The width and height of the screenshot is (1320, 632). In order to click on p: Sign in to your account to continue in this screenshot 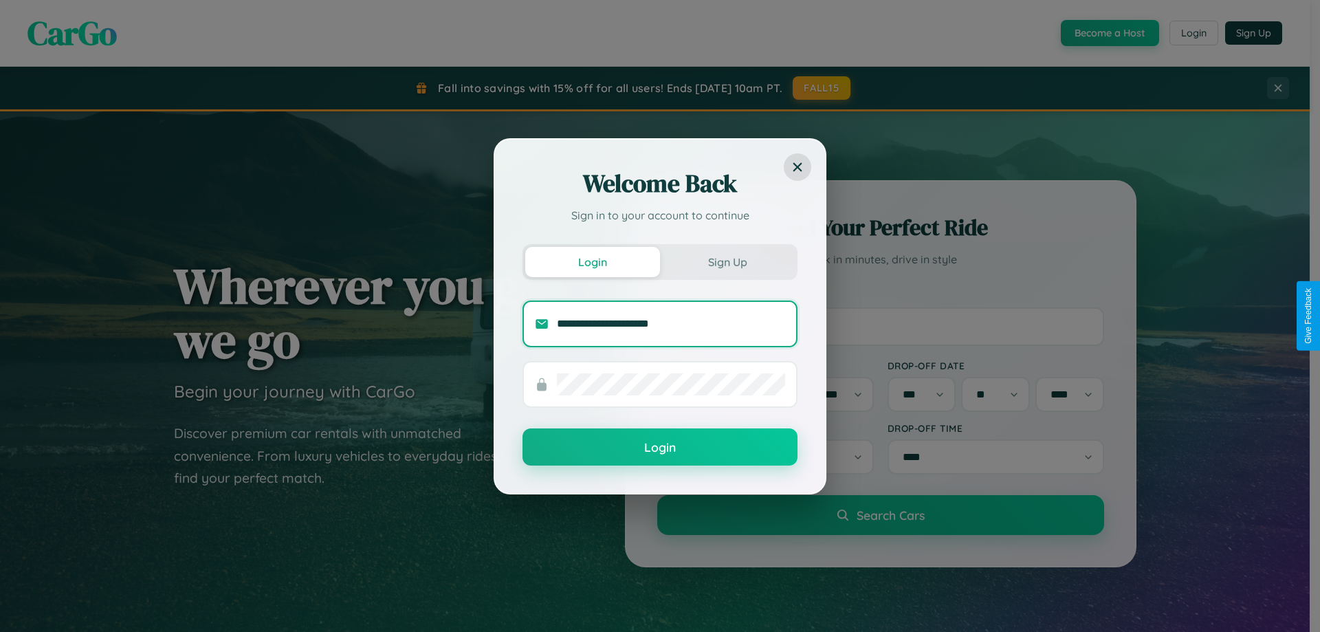, I will do `click(660, 215)`.